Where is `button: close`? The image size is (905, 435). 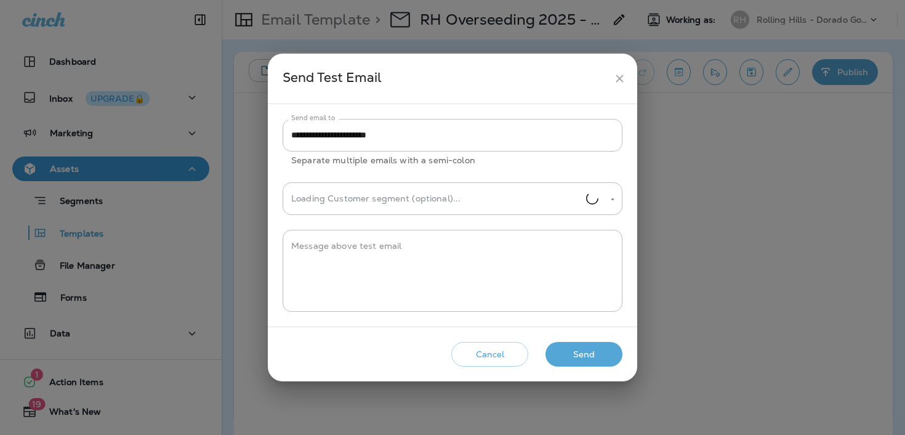
button: close is located at coordinates (620, 78).